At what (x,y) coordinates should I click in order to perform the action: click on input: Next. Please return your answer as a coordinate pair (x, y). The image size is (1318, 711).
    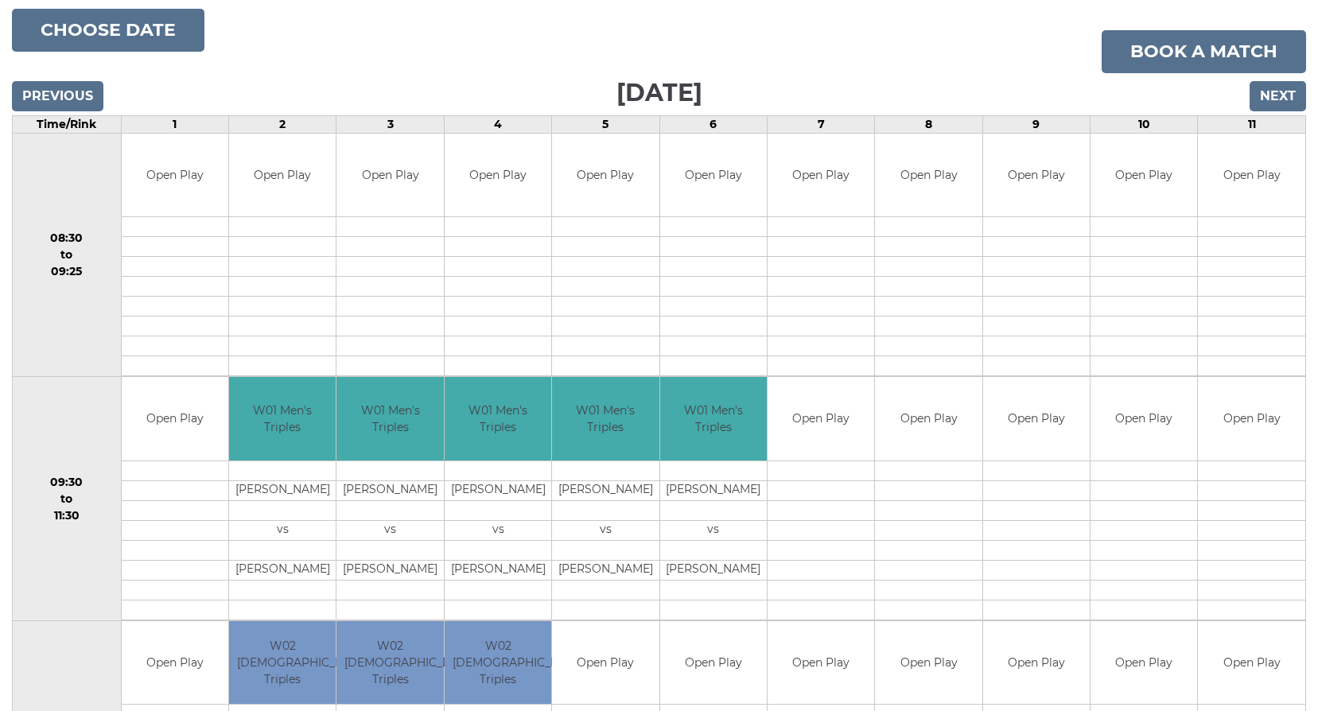
    Looking at the image, I should click on (1278, 96).